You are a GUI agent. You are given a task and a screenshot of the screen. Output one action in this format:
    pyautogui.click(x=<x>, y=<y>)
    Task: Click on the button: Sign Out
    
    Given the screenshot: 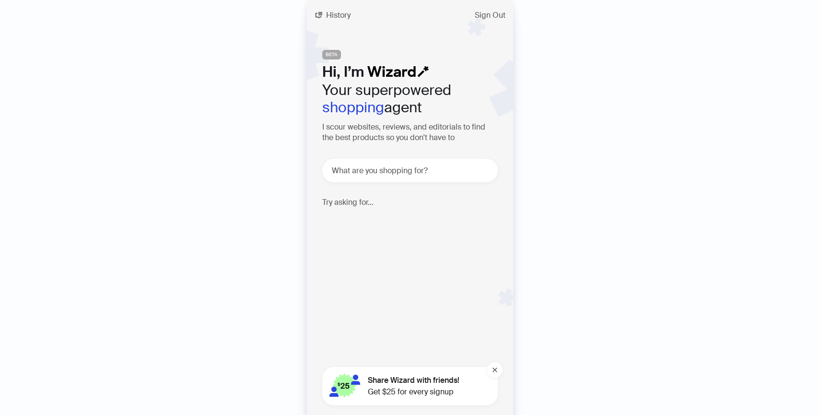 What is the action you would take?
    pyautogui.click(x=490, y=15)
    